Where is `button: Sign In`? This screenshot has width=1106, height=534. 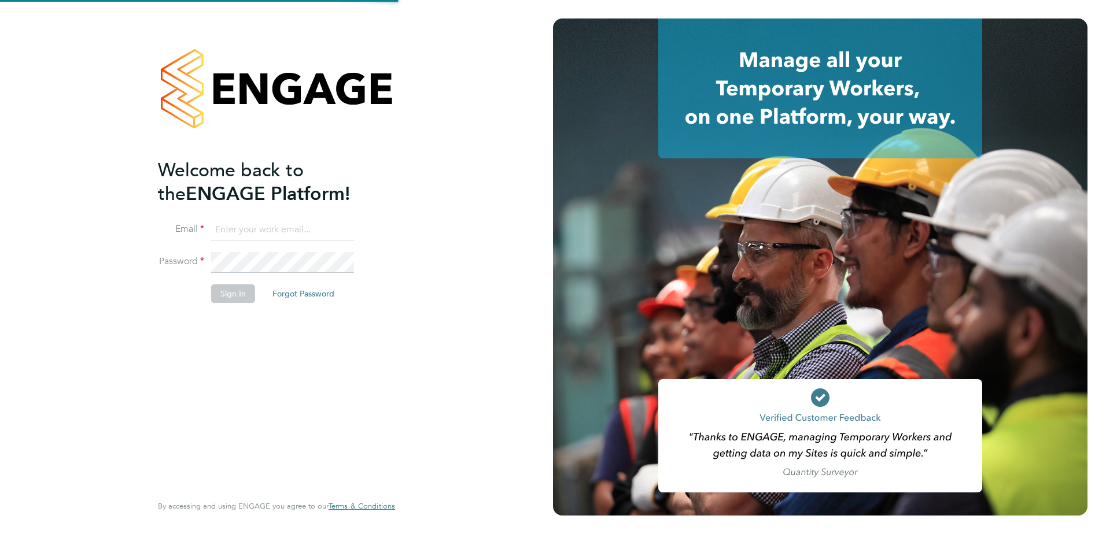 button: Sign In is located at coordinates (233, 294).